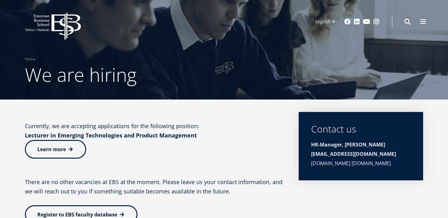 The height and width of the screenshot is (218, 448). What do you see at coordinates (156, 131) in the screenshot?
I see `p: Currently, we are accepting applications for the following position:` at bounding box center [156, 131].